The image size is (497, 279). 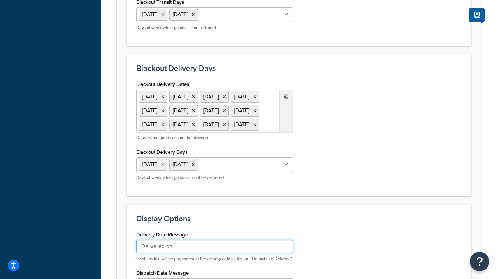 What do you see at coordinates (477, 15) in the screenshot?
I see `button: Show Help Docs` at bounding box center [477, 15].